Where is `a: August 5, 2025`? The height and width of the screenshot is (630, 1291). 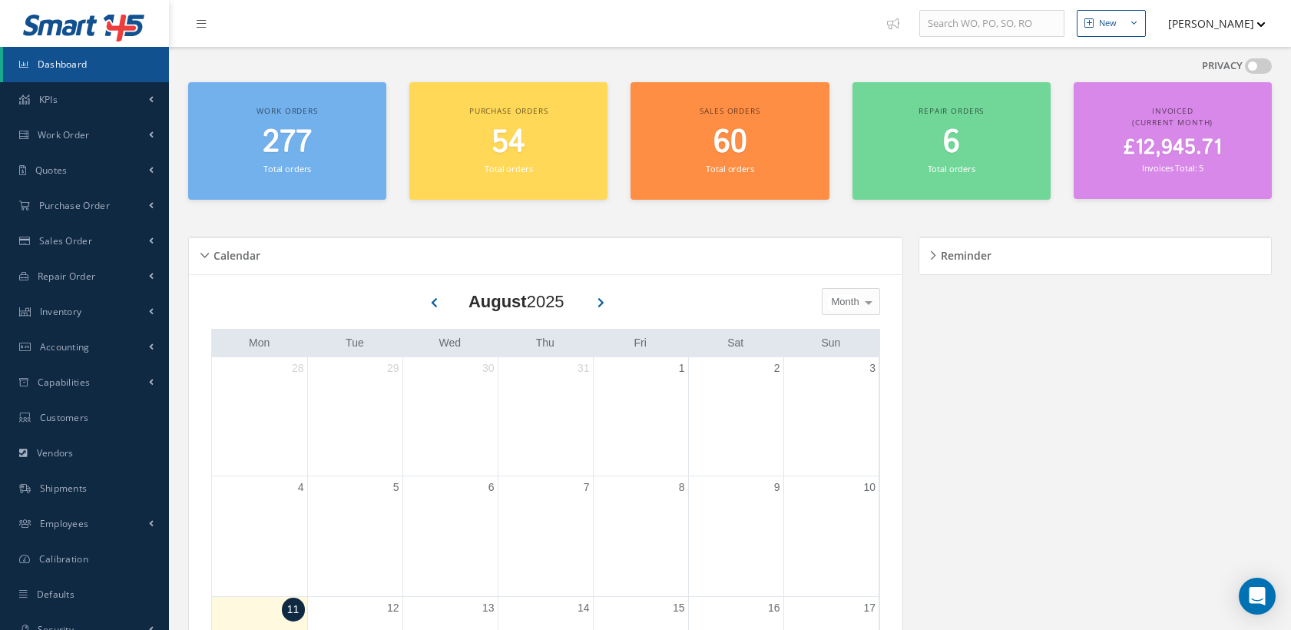 a: August 5, 2025 is located at coordinates (396, 487).